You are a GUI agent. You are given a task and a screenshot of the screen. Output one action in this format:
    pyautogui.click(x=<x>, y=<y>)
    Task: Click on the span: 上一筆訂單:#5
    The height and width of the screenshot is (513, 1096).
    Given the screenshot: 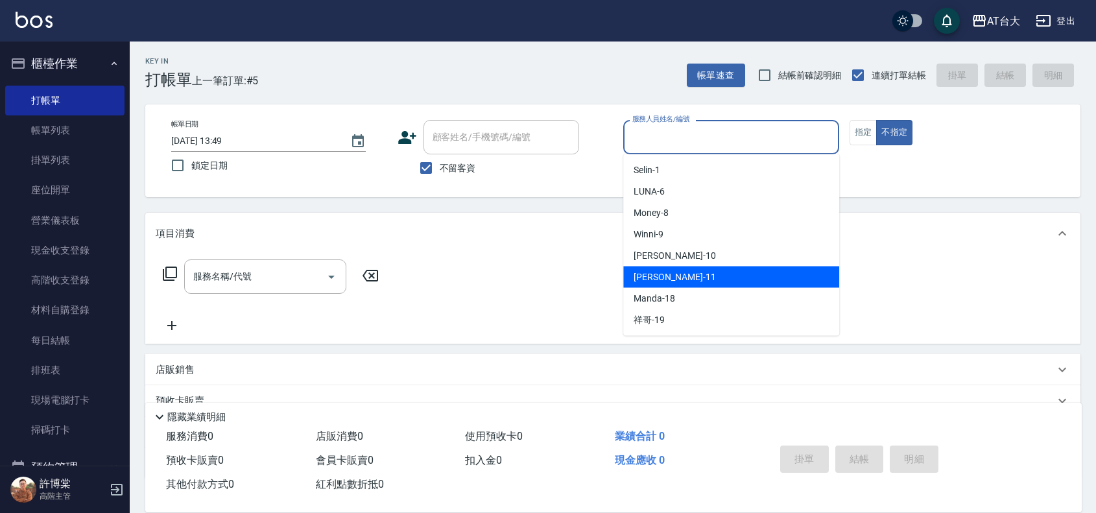 What is the action you would take?
    pyautogui.click(x=225, y=80)
    